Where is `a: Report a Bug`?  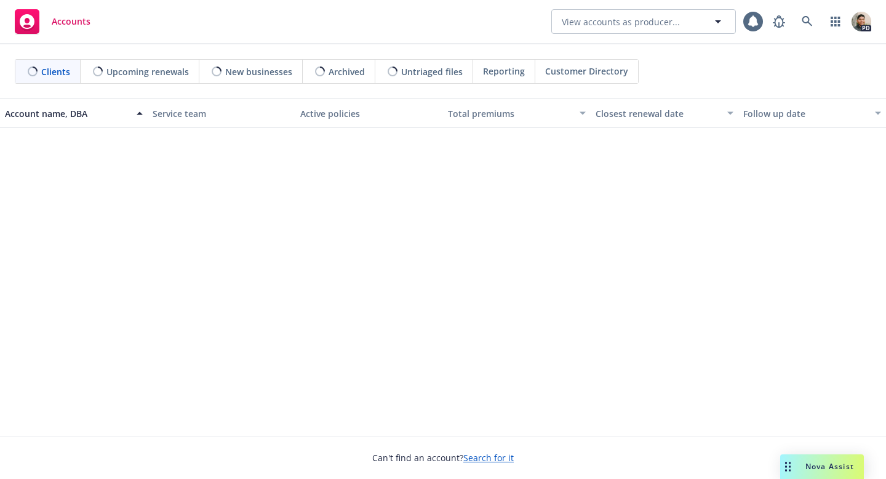 a: Report a Bug is located at coordinates (779, 22).